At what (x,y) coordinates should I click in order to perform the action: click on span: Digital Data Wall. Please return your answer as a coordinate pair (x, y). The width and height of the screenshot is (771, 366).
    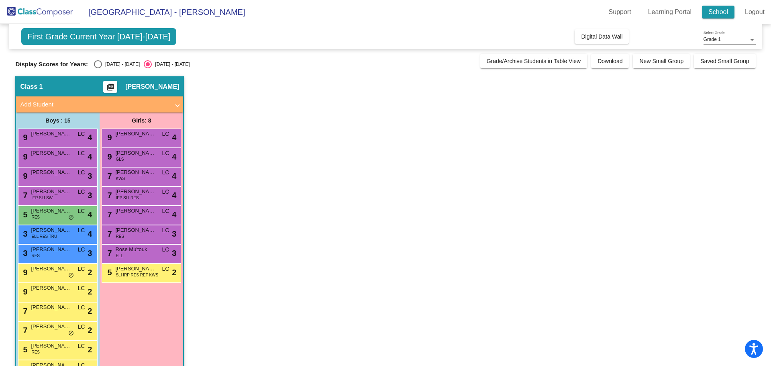
    Looking at the image, I should click on (601, 37).